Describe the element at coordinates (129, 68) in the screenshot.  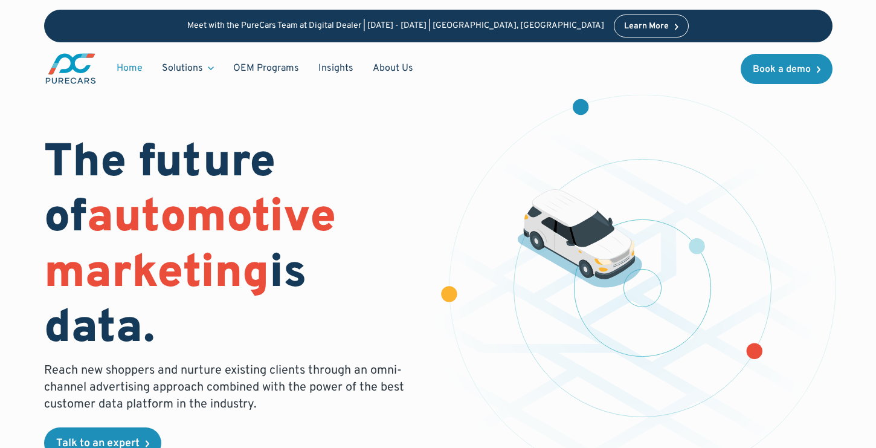
I see `a: Home` at that location.